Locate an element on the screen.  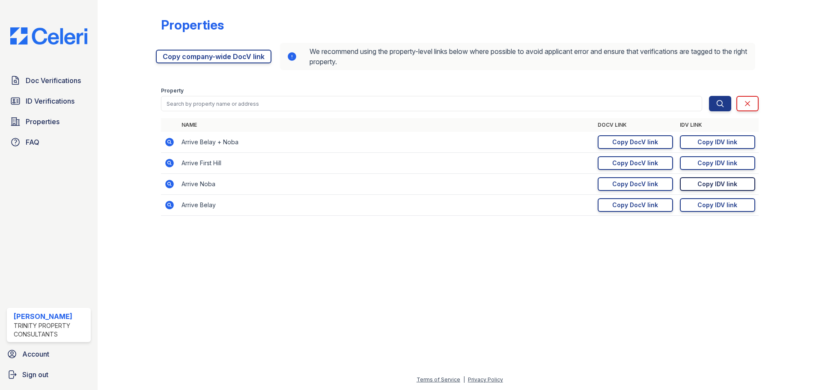
button: Sign out is located at coordinates (49, 375).